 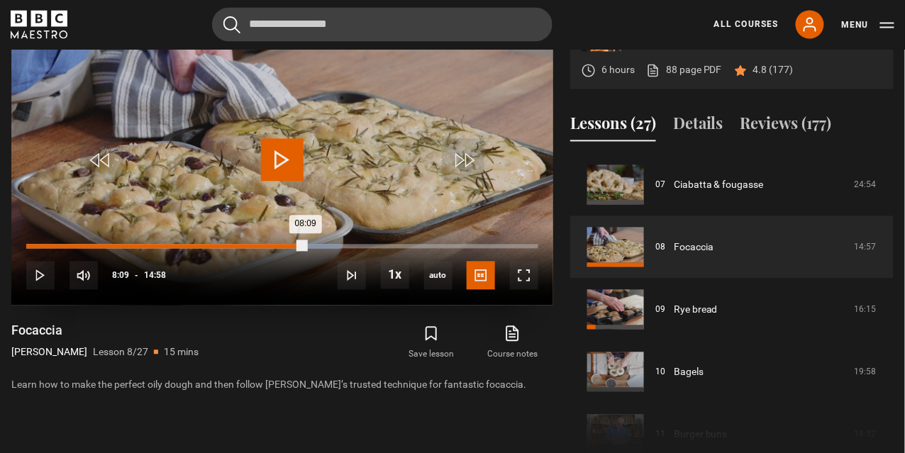 What do you see at coordinates (431, 343) in the screenshot?
I see `button: Save lesson` at bounding box center [431, 343].